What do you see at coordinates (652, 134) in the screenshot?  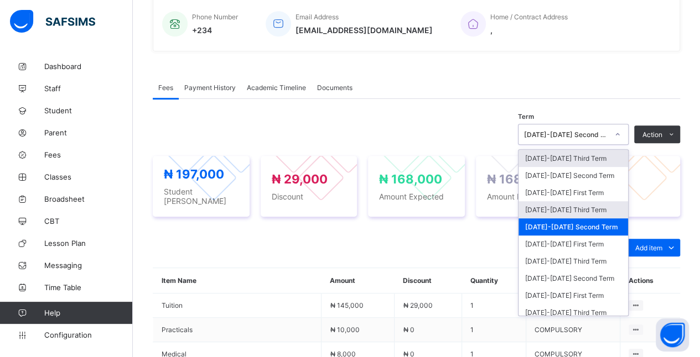 I see `span: Action` at bounding box center [652, 134].